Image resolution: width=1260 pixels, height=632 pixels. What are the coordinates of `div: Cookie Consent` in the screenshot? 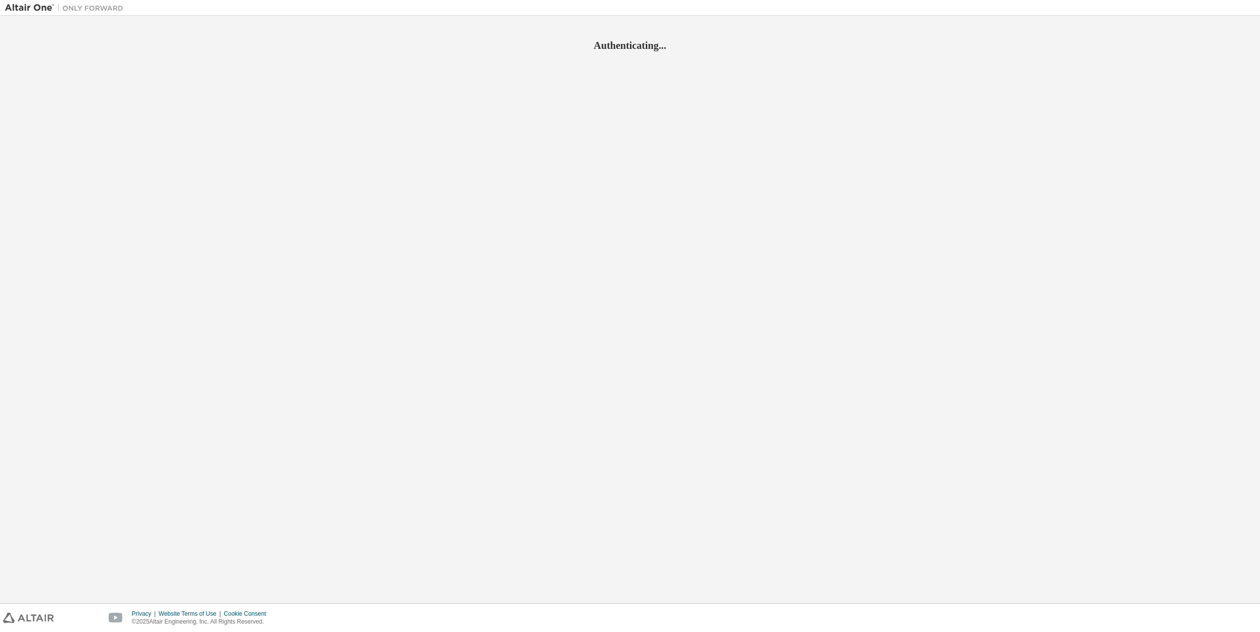 It's located at (247, 614).